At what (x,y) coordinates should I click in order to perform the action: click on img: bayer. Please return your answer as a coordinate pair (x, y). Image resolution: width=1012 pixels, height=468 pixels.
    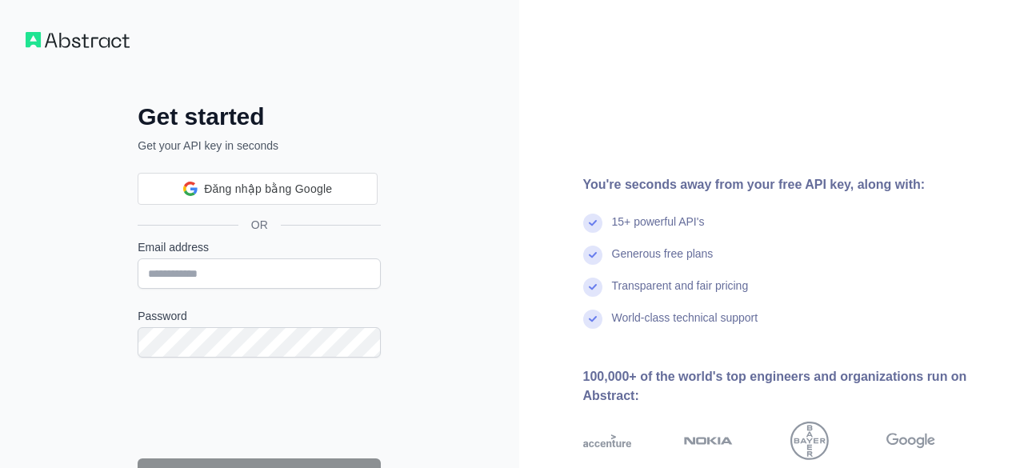
    Looking at the image, I should click on (809, 441).